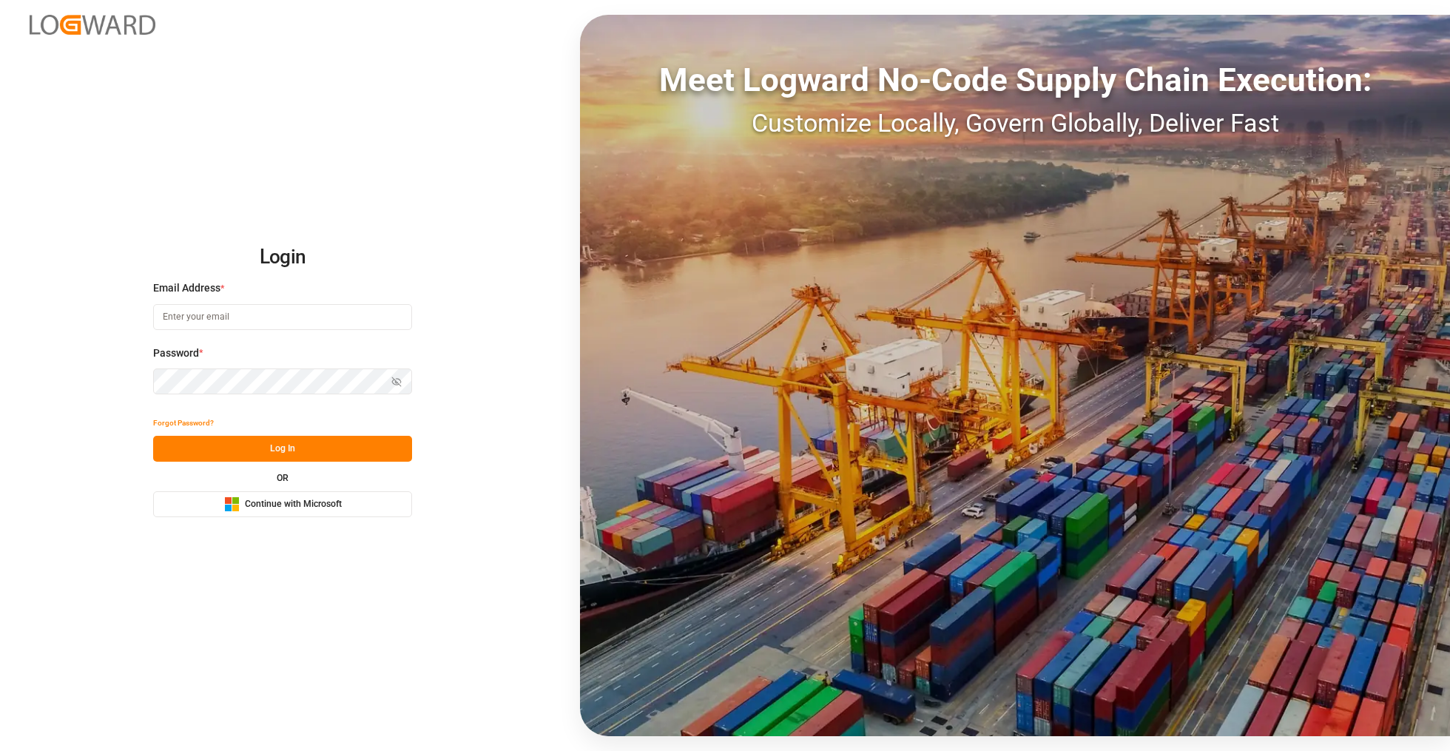  What do you see at coordinates (283, 504) in the screenshot?
I see `button: Continue with Microsoft` at bounding box center [283, 504].